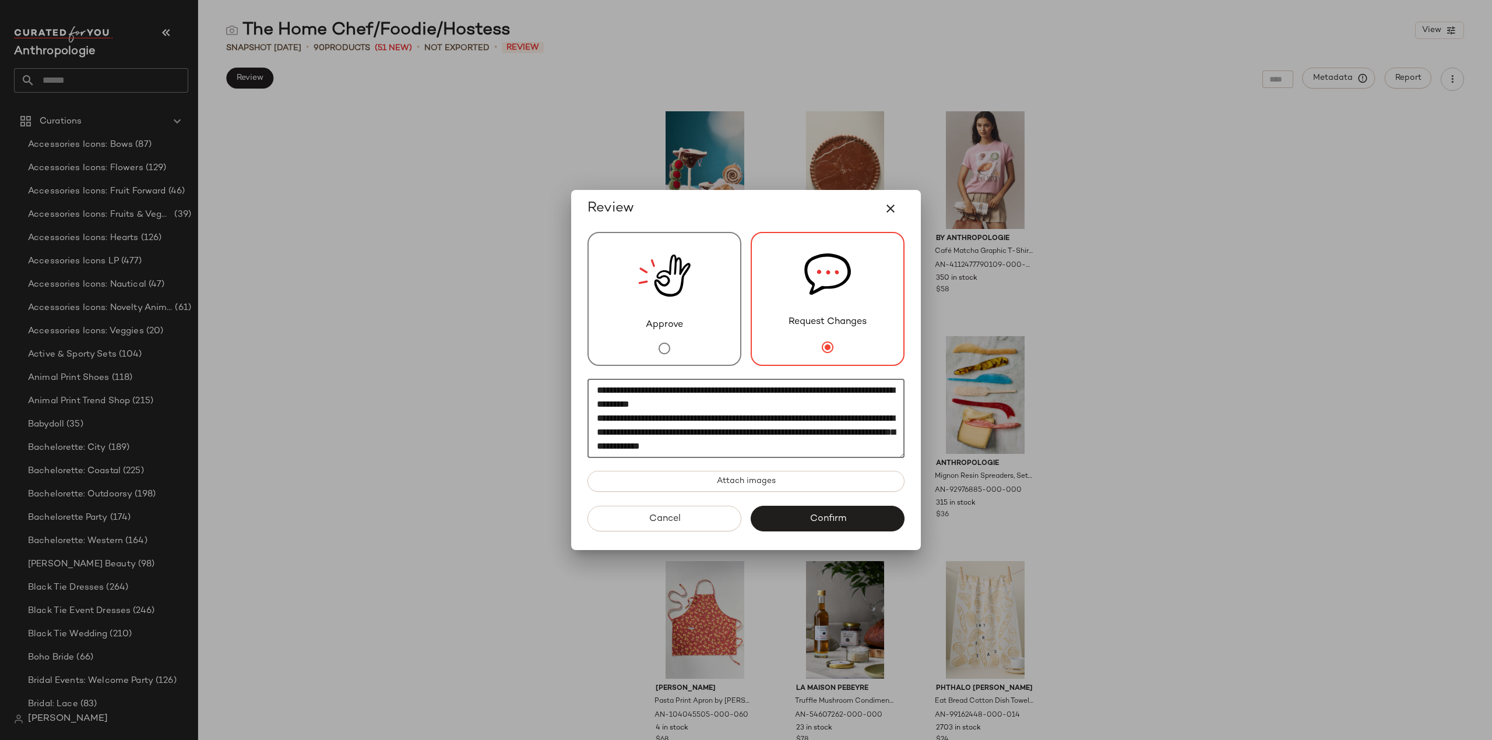 The image size is (1492, 740). Describe the element at coordinates (664, 325) in the screenshot. I see `span: Approve` at that location.